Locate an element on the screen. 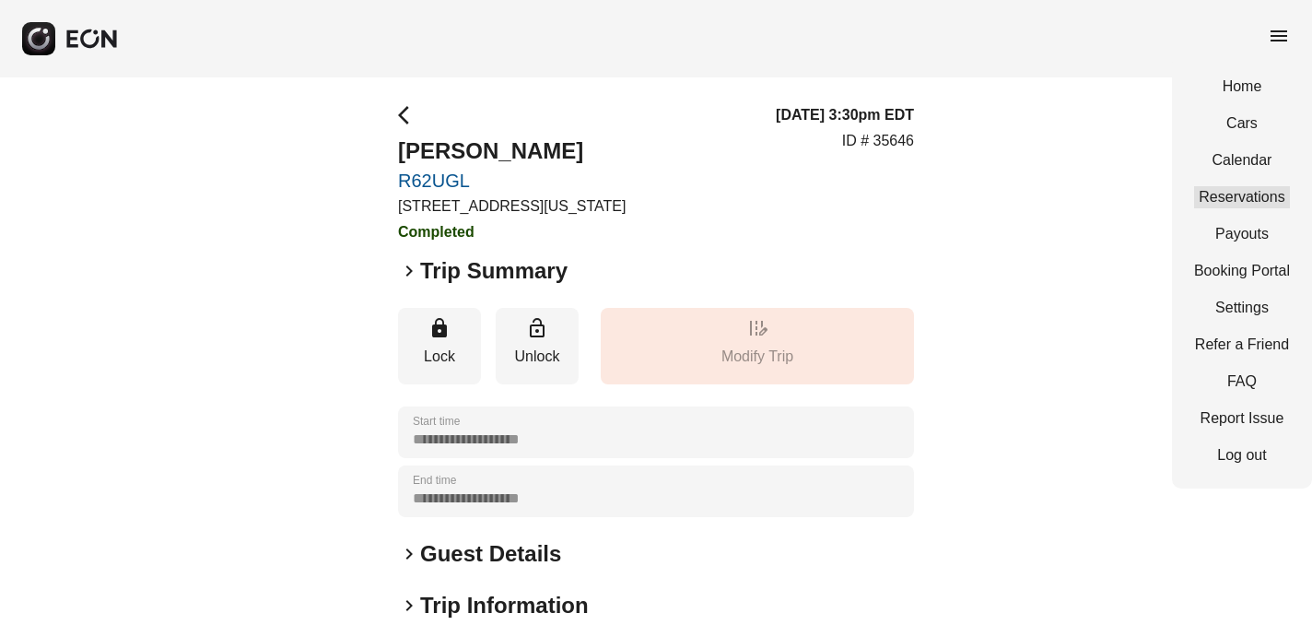 The image size is (1312, 625). h2: Trip Information is located at coordinates (504, 605).